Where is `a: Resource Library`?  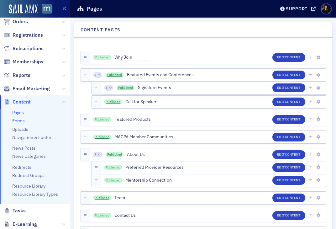
a: Resource Library is located at coordinates (29, 186).